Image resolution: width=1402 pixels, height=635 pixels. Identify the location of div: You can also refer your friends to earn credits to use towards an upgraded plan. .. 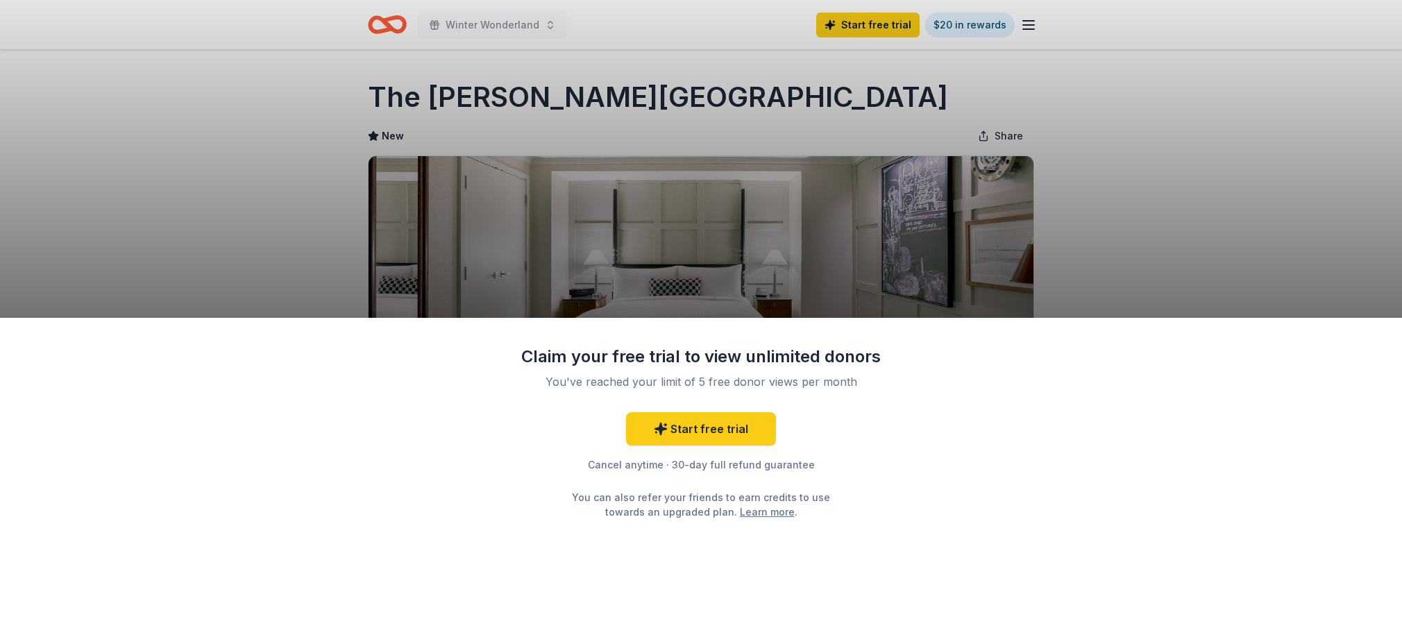
(701, 505).